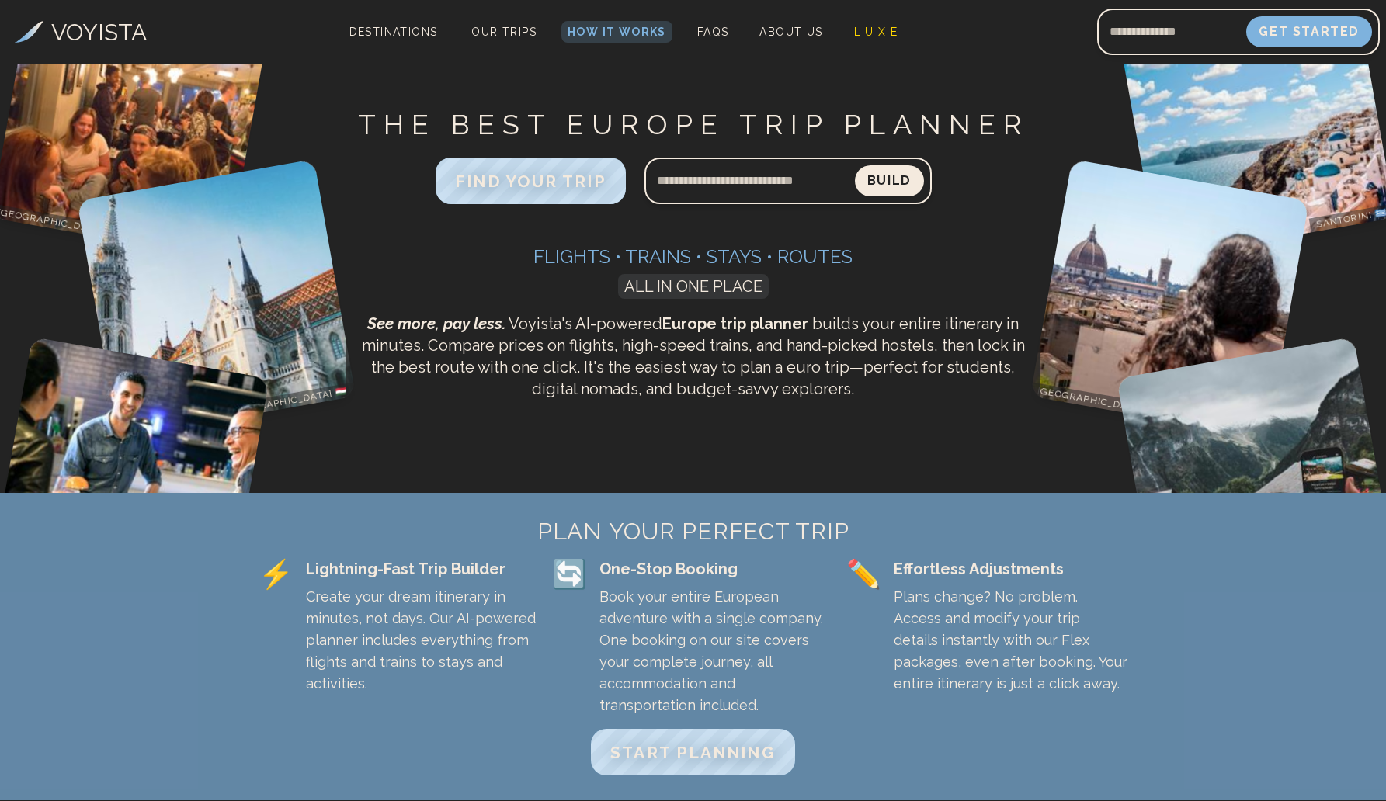  What do you see at coordinates (504, 32) in the screenshot?
I see `a: Our Trips` at bounding box center [504, 32].